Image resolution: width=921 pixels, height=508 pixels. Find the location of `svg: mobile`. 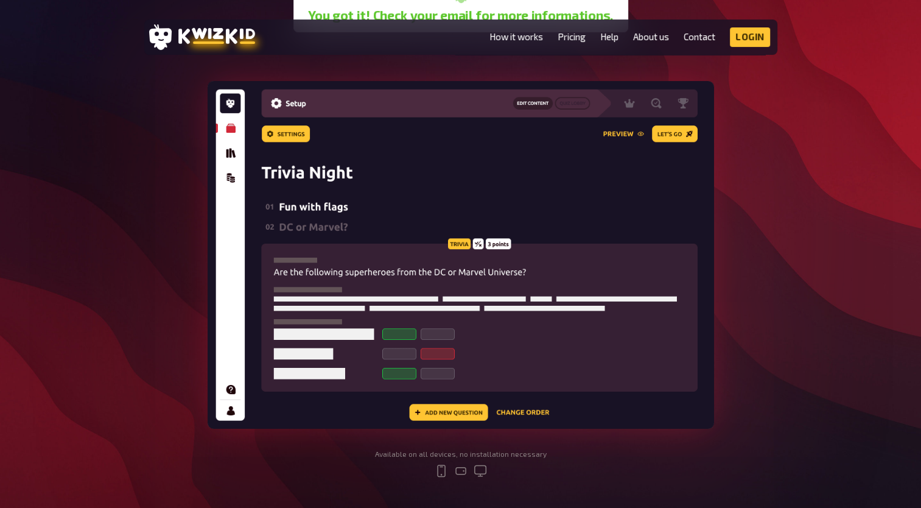

svg: mobile is located at coordinates (441, 470).